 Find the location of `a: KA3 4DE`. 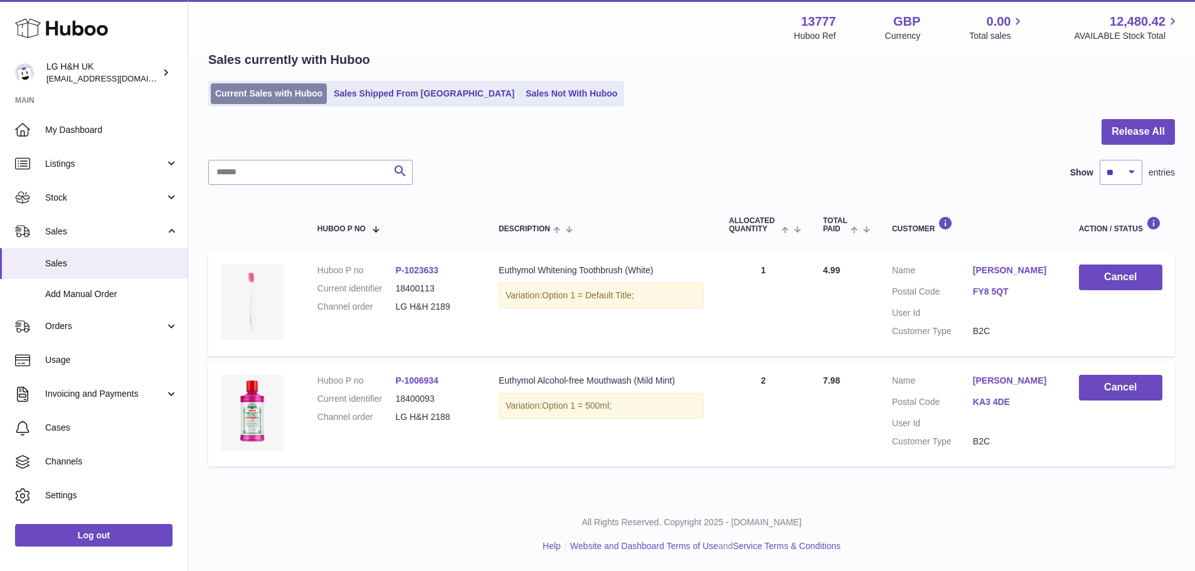

a: KA3 4DE is located at coordinates (1013, 402).